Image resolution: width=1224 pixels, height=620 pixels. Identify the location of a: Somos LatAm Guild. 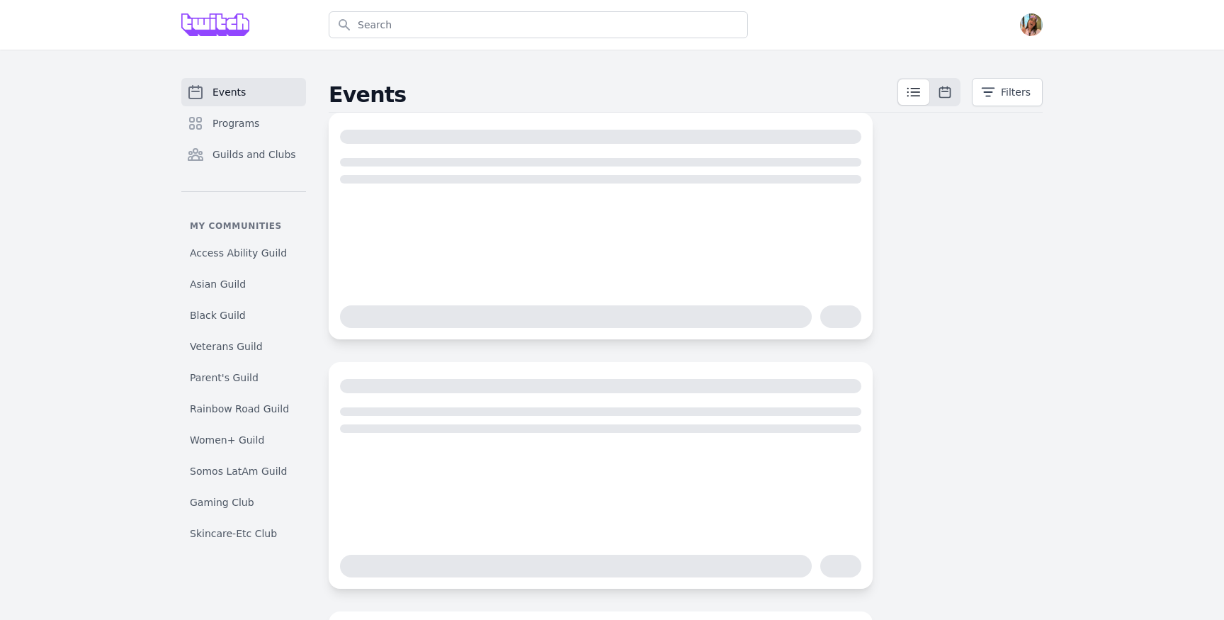
(244, 471).